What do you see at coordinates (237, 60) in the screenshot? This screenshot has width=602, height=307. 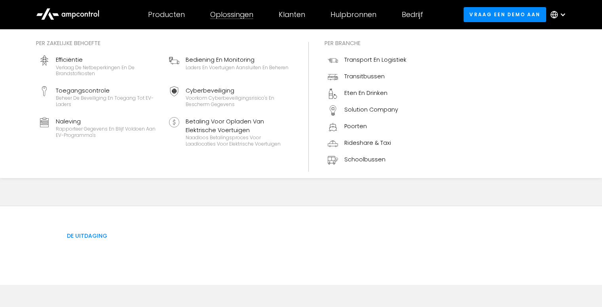 I see `div: Bediening en monitoring` at bounding box center [237, 60].